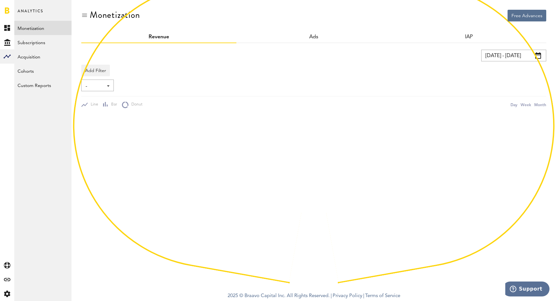 The image size is (556, 301). What do you see at coordinates (347, 296) in the screenshot?
I see `a: Privacy Policy` at bounding box center [347, 296].